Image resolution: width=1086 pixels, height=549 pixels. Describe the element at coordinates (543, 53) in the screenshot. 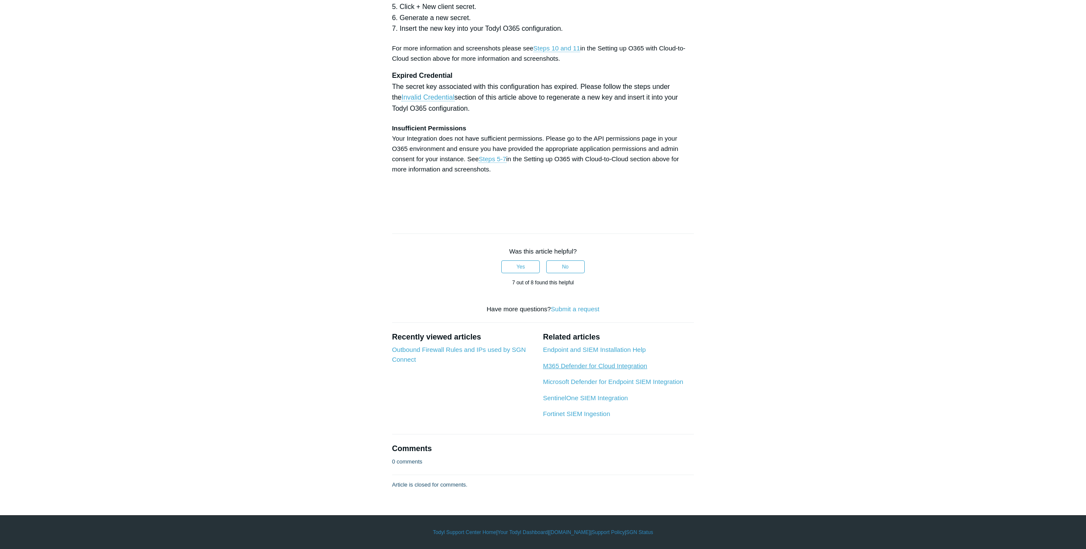

I see `p: For more information and screenshots please see in the Setting up O365 with Cloud-to-Cloud sectio...` at that location.